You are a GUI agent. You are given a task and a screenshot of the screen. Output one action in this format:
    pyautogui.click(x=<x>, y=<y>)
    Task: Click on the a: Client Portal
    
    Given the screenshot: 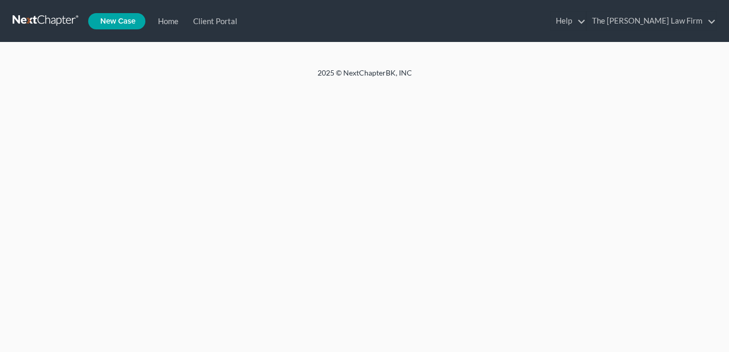 What is the action you would take?
    pyautogui.click(x=213, y=21)
    